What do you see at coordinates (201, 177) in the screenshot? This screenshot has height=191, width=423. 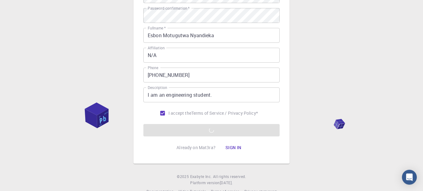 I see `a: Exabyte Inc.` at bounding box center [201, 177].